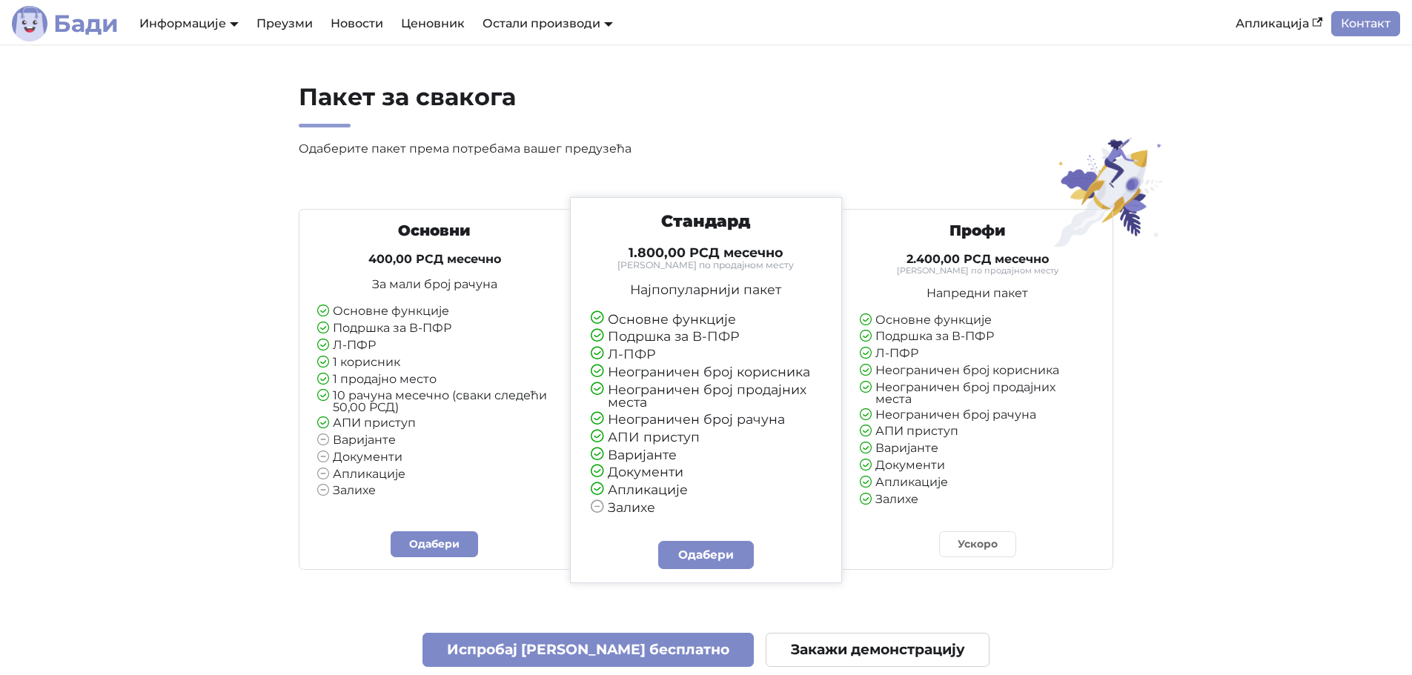  I want to click on p: За мали број рачуна, so click(434, 285).